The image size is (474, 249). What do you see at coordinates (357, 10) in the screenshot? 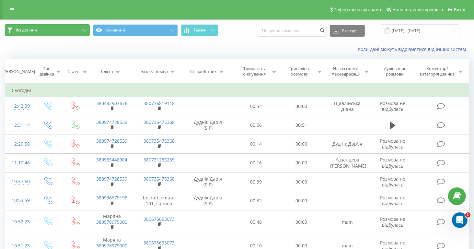
I see `span: Реферальна програма` at bounding box center [357, 10].